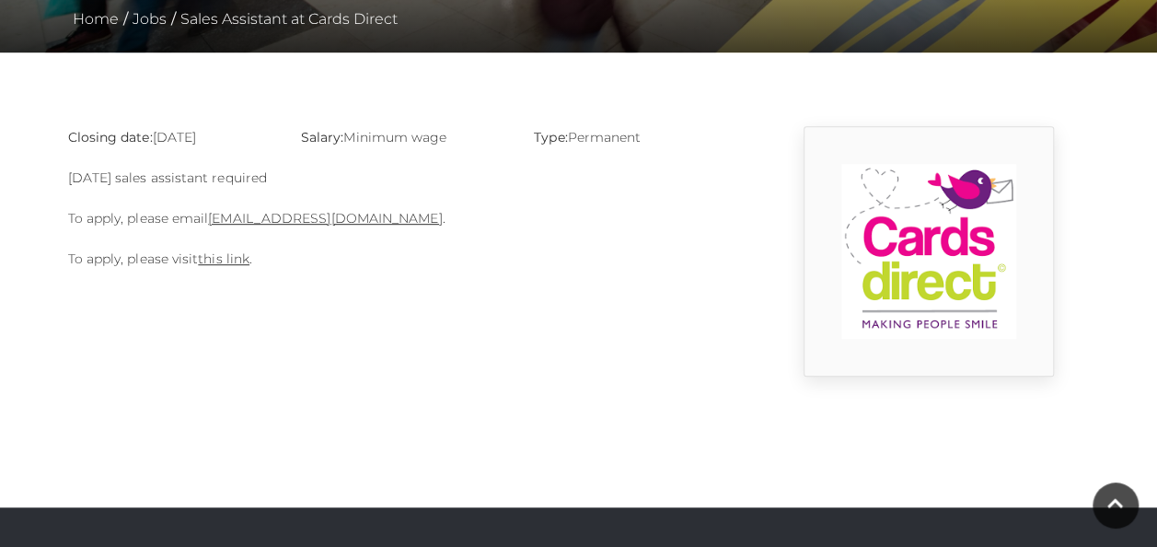  What do you see at coordinates (636, 137) in the screenshot?
I see `p: Permanent` at bounding box center [636, 137].